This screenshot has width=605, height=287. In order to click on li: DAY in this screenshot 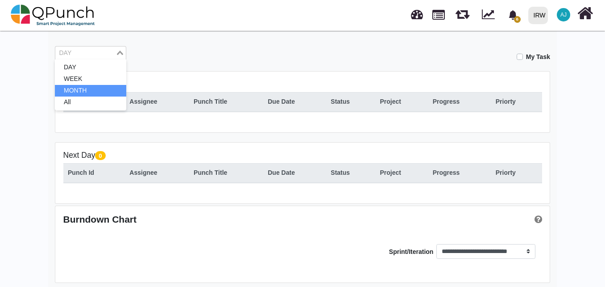, I will do `click(91, 67)`.